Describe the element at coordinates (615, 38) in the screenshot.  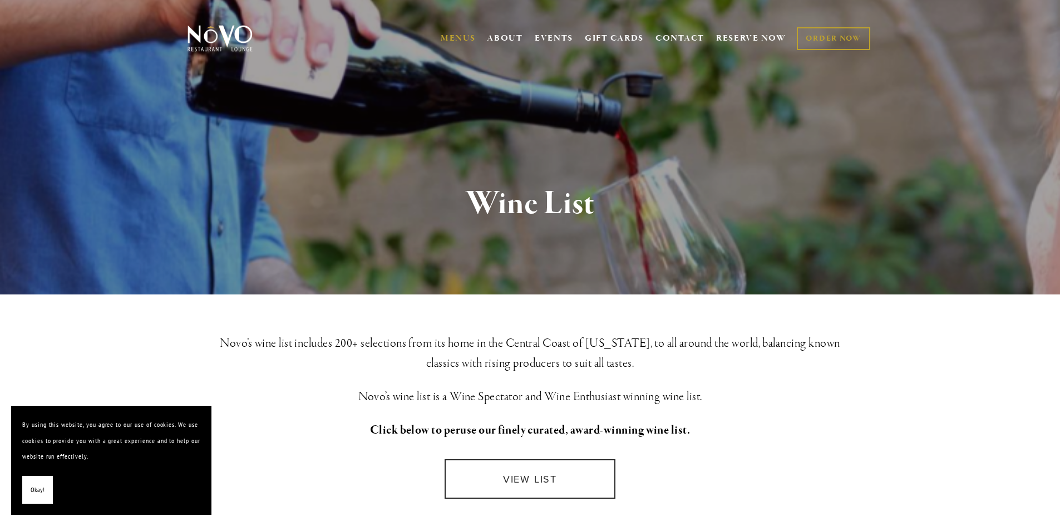
I see `a: GIFT CARDS` at that location.